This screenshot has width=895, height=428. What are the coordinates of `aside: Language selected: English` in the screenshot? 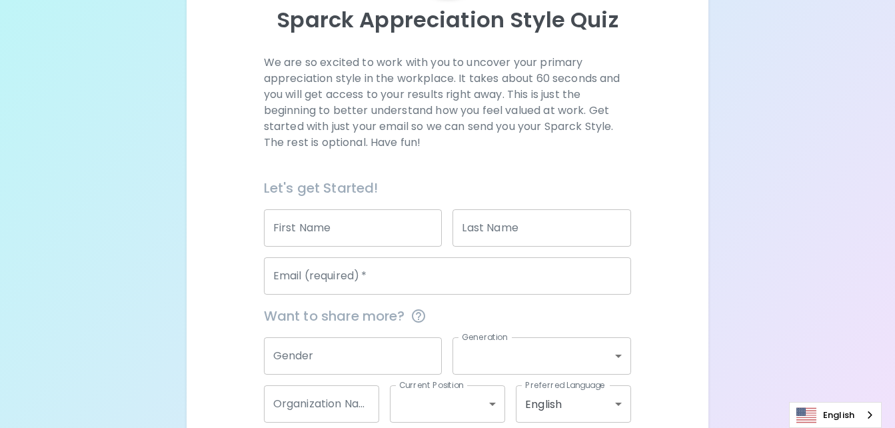 It's located at (835, 414).